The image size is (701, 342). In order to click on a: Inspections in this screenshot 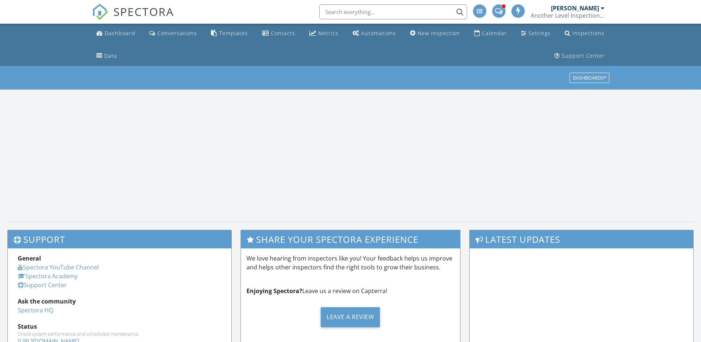, I will do `click(585, 33)`.